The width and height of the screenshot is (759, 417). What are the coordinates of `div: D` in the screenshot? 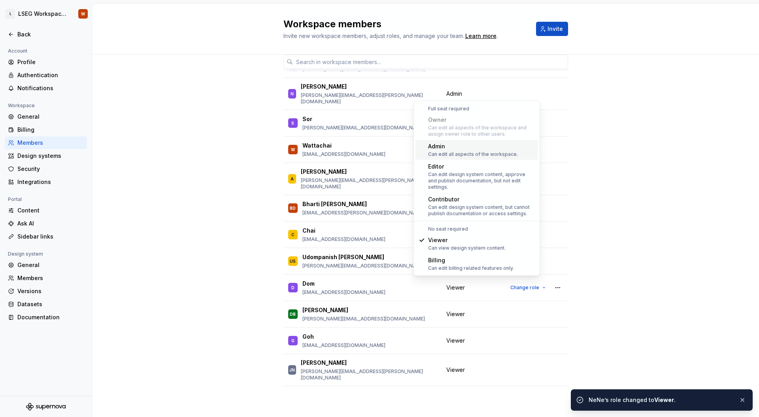 It's located at (293, 287).